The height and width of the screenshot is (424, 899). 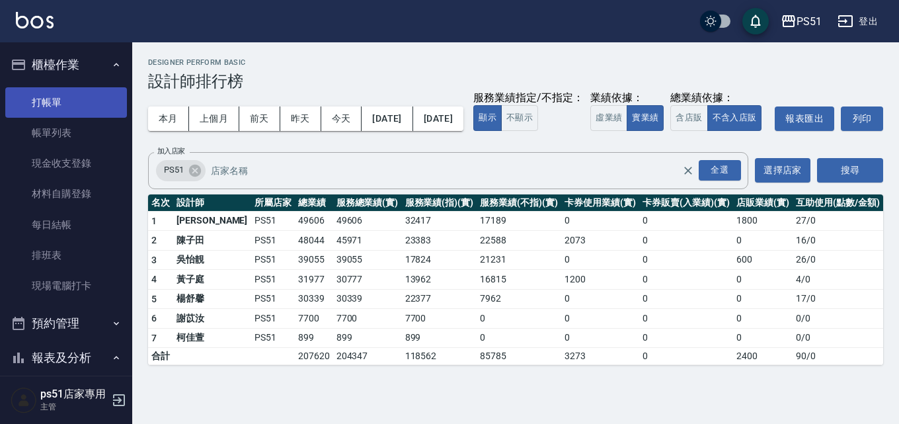 I want to click on button: 預約管理, so click(x=66, y=323).